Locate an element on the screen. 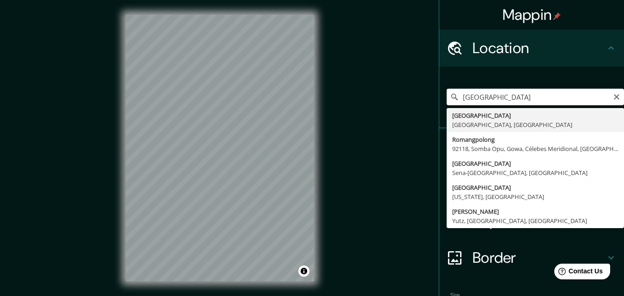  div: Location is located at coordinates (532, 48).